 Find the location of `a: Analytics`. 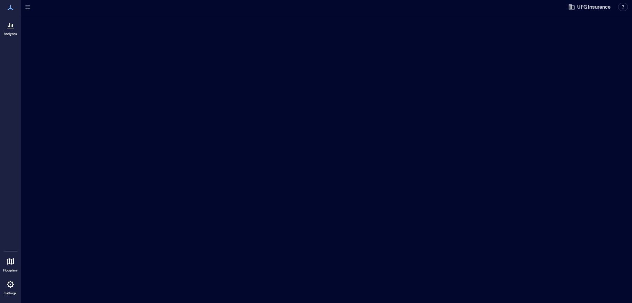

a: Analytics is located at coordinates (10, 27).